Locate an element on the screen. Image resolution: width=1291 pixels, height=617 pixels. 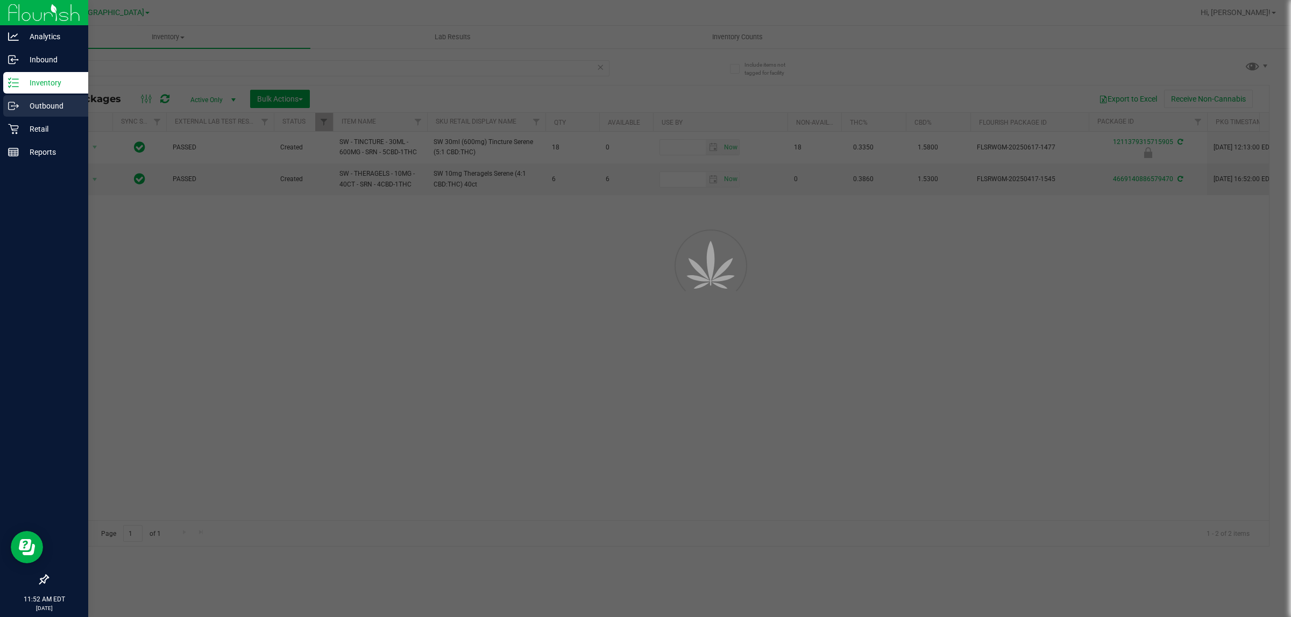
inline-svg: Outbound is located at coordinates (13, 106).